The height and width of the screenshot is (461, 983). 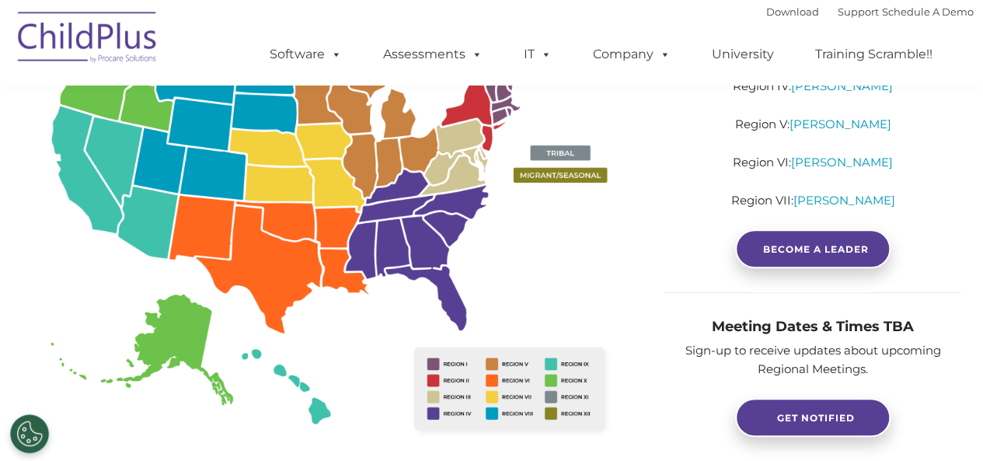 I want to click on img: ChildPlus by Procare Solutions, so click(x=88, y=40).